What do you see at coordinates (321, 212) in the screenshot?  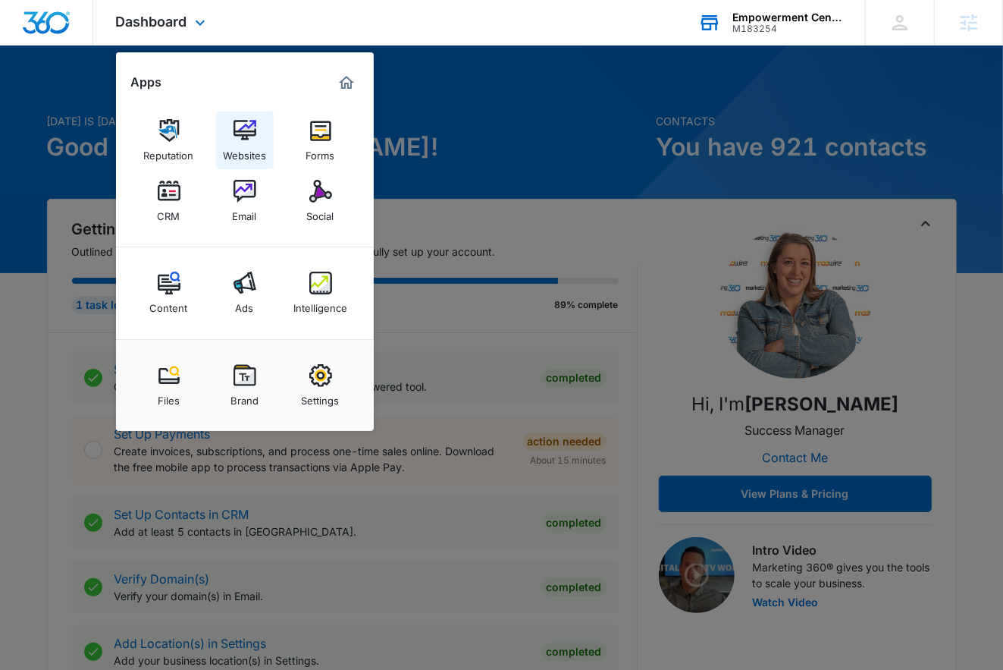 I see `div: Social` at bounding box center [321, 212].